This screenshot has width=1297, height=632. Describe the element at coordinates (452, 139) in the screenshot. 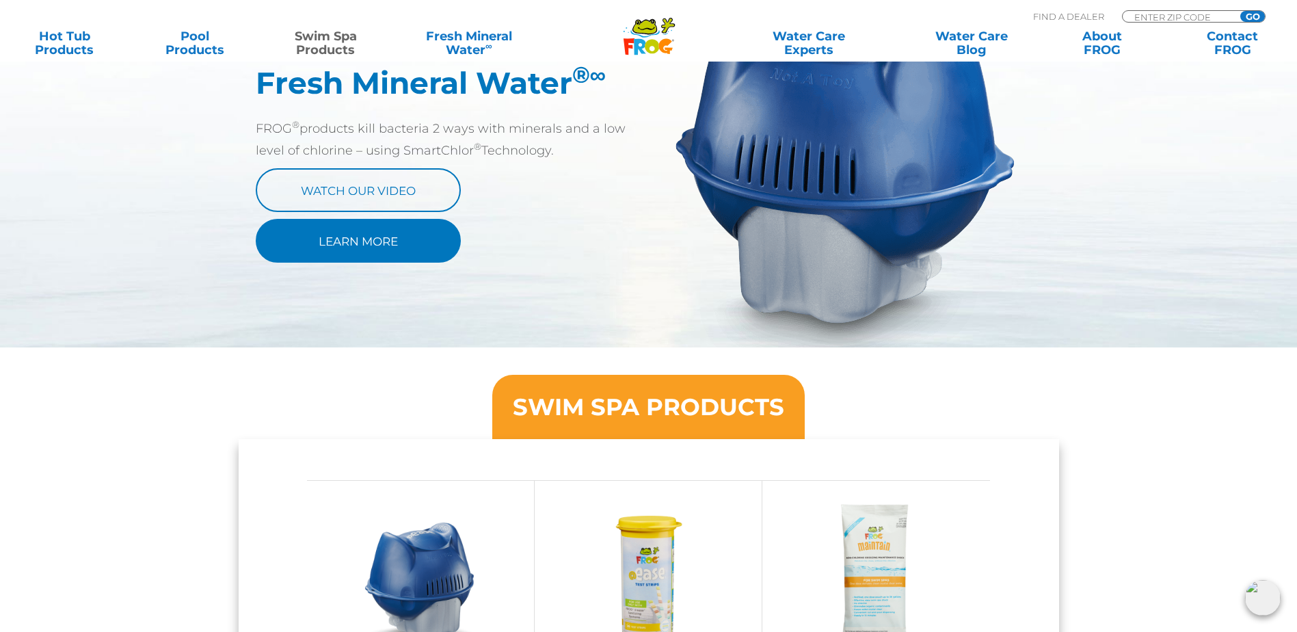

I see `p: FROG products kill bacteria 2 ways with minerals and a low level of chlorine – using SmartChlor T...` at that location.